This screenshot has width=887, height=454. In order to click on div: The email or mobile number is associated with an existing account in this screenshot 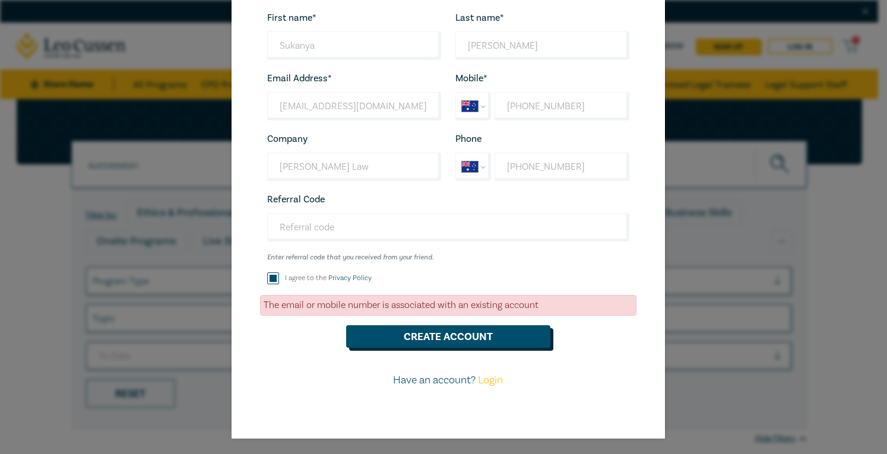, I will do `click(448, 305)`.